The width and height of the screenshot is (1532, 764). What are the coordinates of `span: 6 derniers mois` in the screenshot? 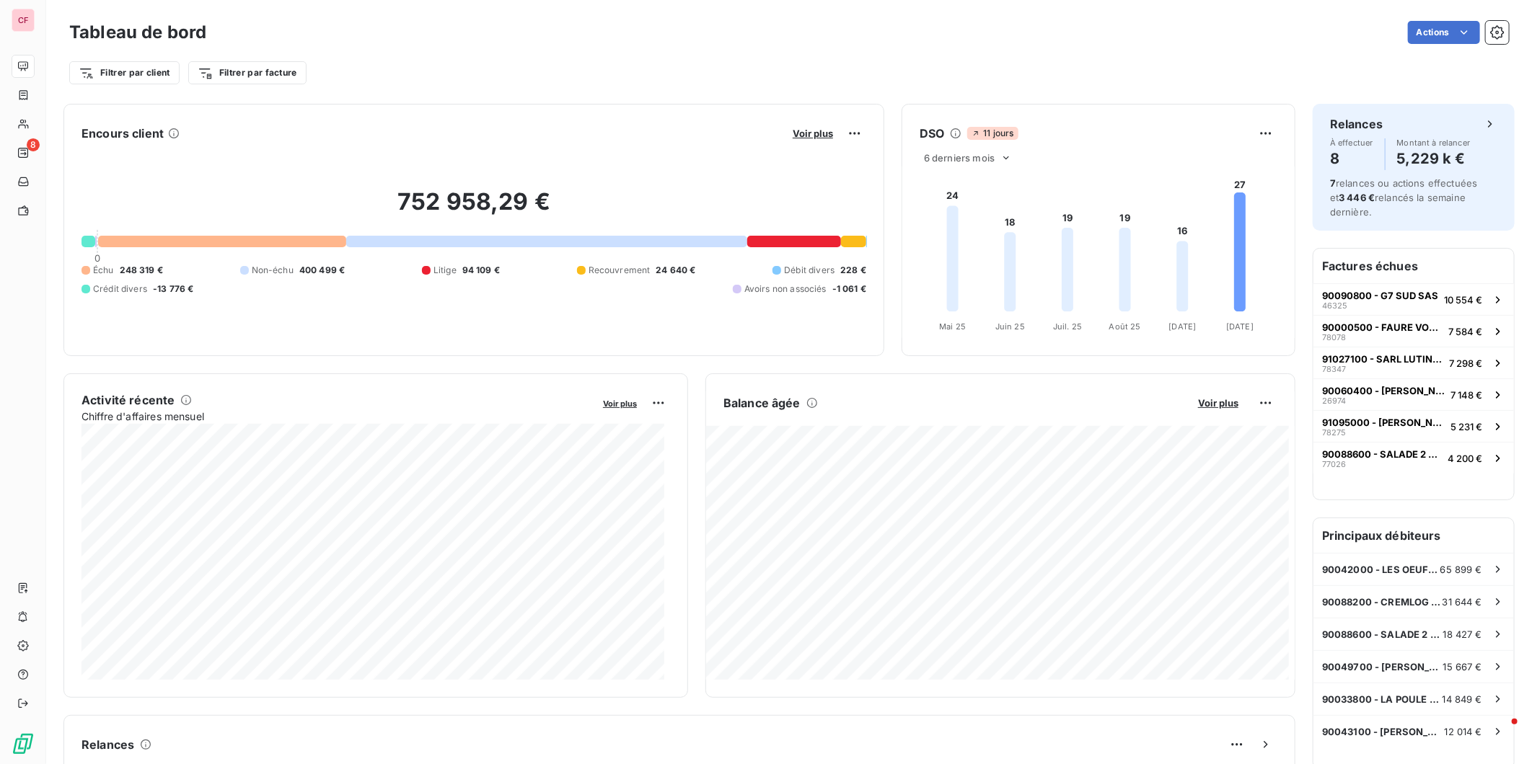 It's located at (959, 158).